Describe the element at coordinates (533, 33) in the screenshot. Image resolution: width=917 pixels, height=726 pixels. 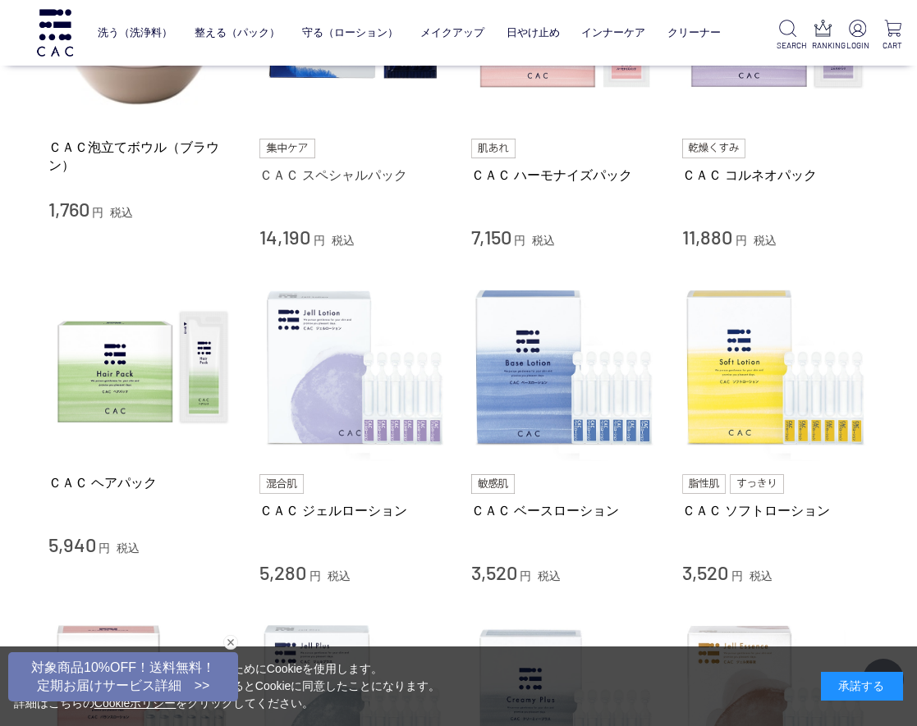
I see `a: 日やけ止め` at that location.